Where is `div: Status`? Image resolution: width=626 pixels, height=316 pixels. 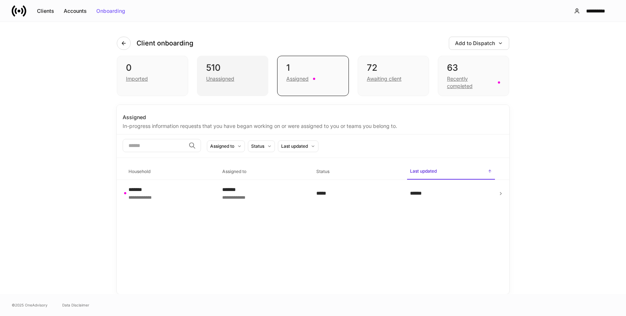 div: Status is located at coordinates (258, 146).